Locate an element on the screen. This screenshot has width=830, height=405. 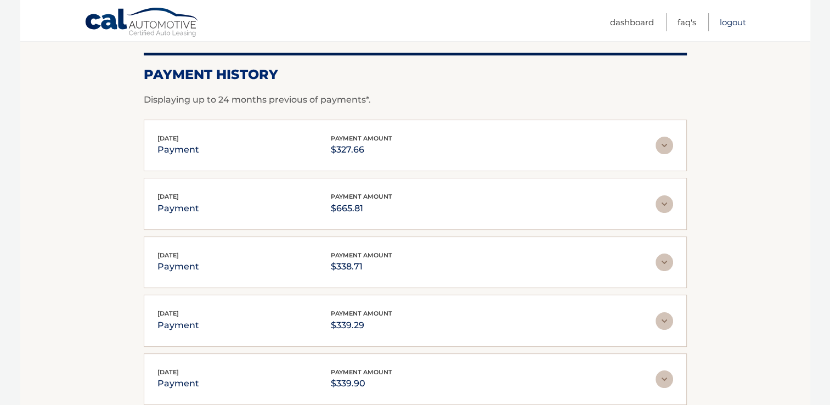
a: Cal Automotive is located at coordinates (142, 23).